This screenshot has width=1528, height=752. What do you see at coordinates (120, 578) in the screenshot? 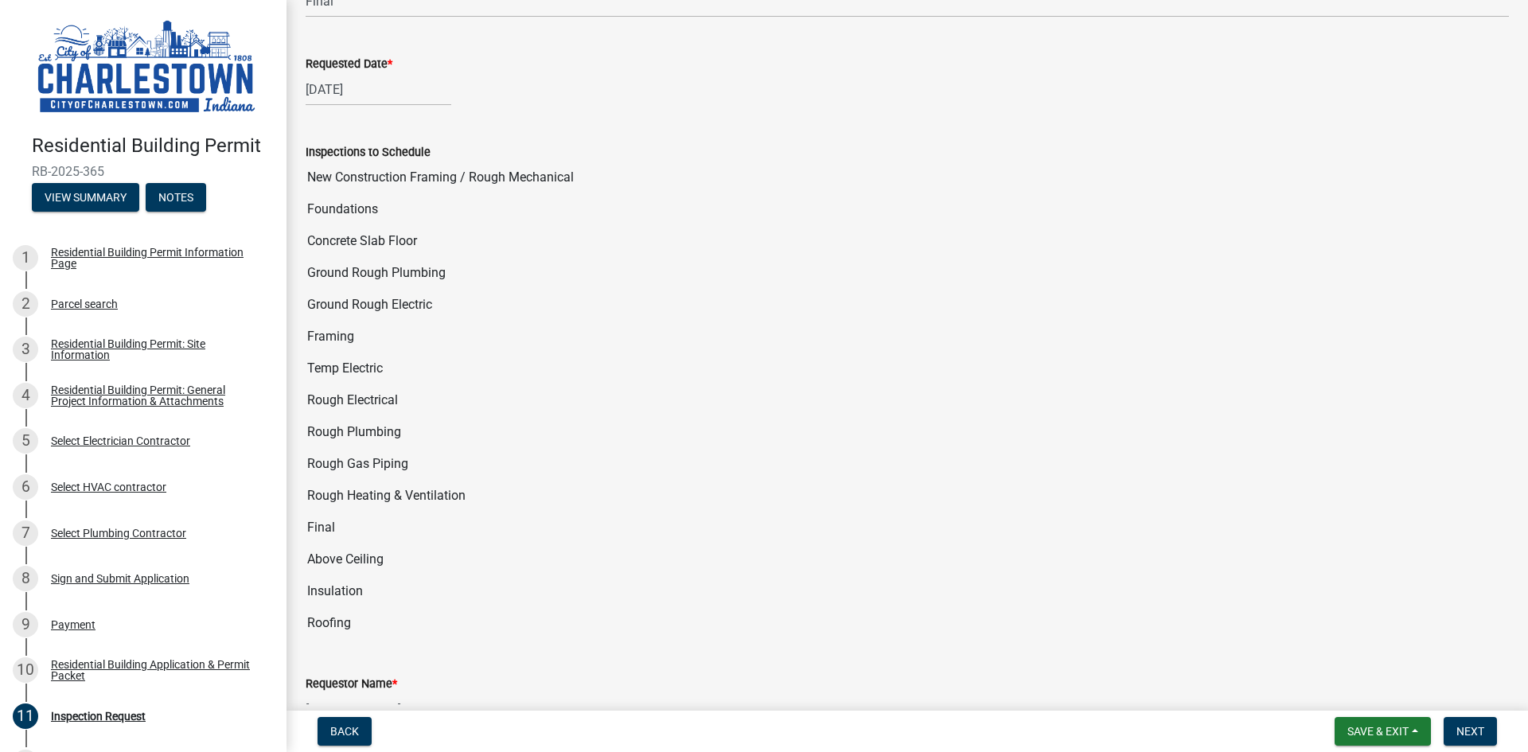
I see `div: Sign and Submit Application` at bounding box center [120, 578].